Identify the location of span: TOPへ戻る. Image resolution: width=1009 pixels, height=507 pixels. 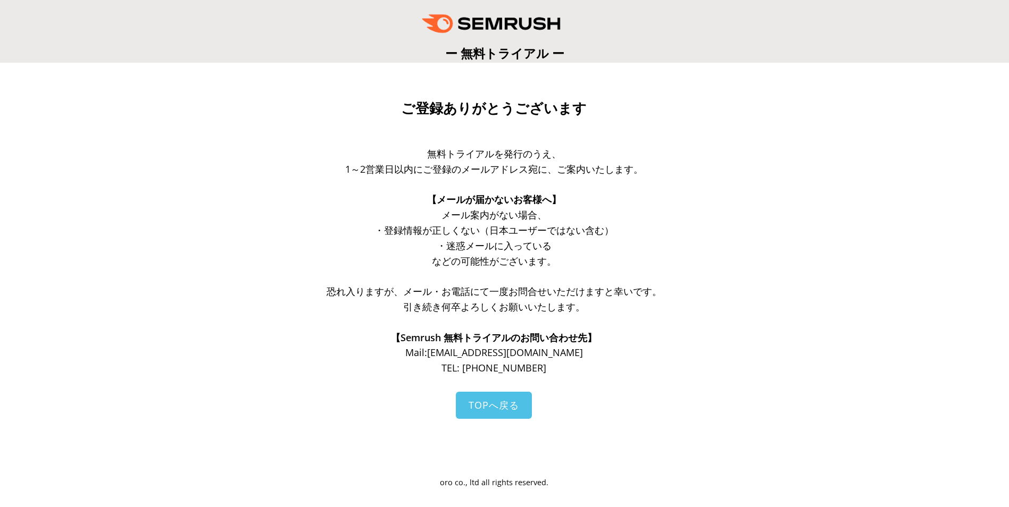
(494, 405).